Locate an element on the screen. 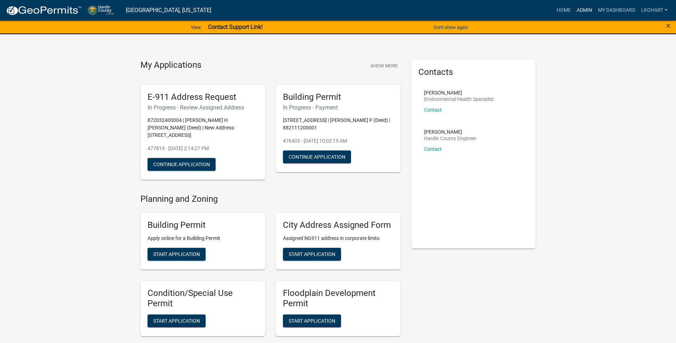  h4: Planning and Zoning is located at coordinates (271, 199).